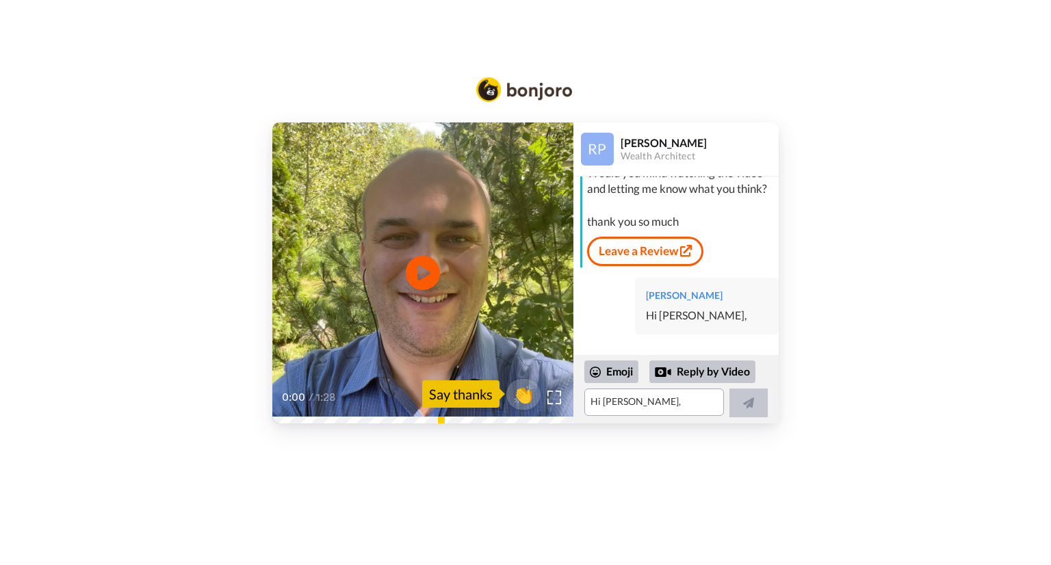 This screenshot has height=565, width=1051. I want to click on span: 0:00, so click(294, 398).